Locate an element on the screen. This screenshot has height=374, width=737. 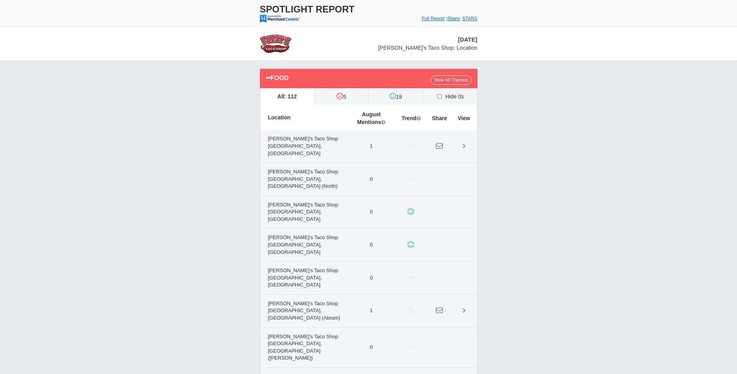
a: Share is located at coordinates (453, 19).